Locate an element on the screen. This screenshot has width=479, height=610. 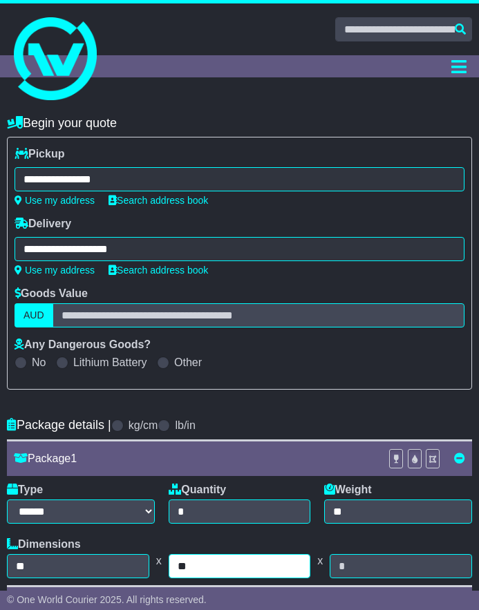
label: Type is located at coordinates (25, 489).